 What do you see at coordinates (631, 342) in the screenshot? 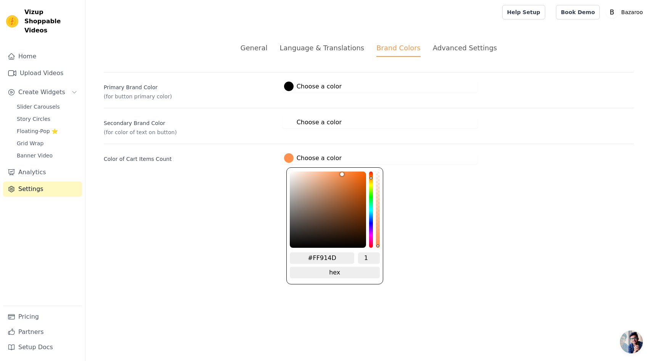
I see `a: Open chat` at bounding box center [631, 342].